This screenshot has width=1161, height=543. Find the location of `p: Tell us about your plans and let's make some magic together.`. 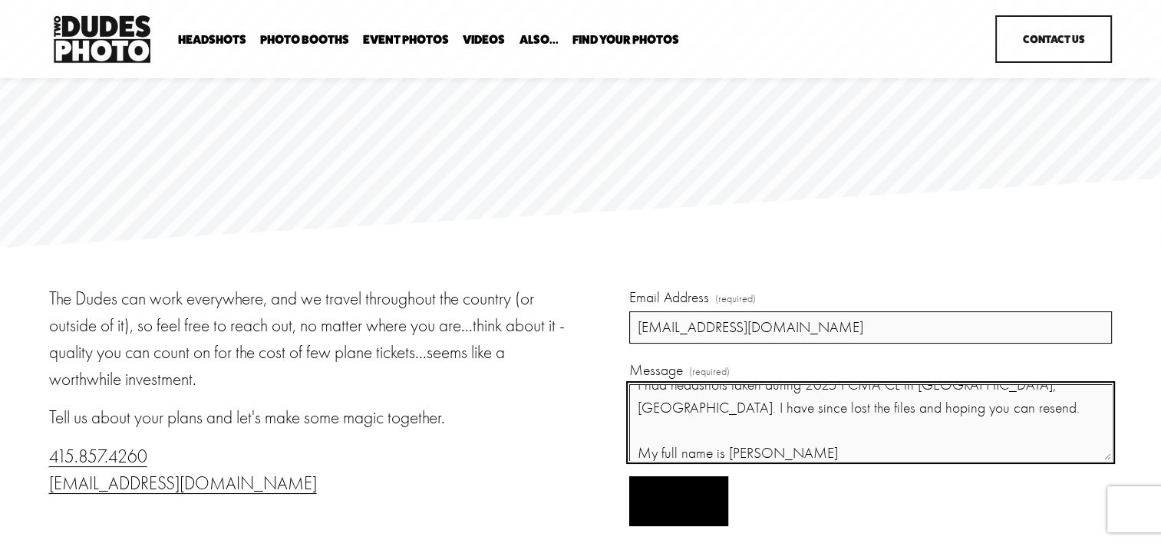

p: Tell us about your plans and let's make some magic together. is located at coordinates (312, 418).